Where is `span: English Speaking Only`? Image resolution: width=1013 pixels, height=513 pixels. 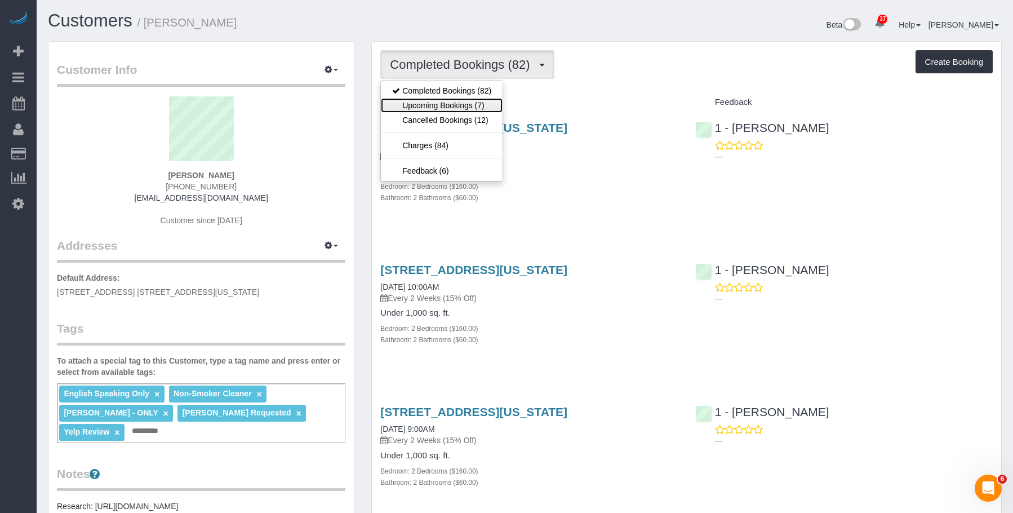 span: English Speaking Only is located at coordinates (106, 393).